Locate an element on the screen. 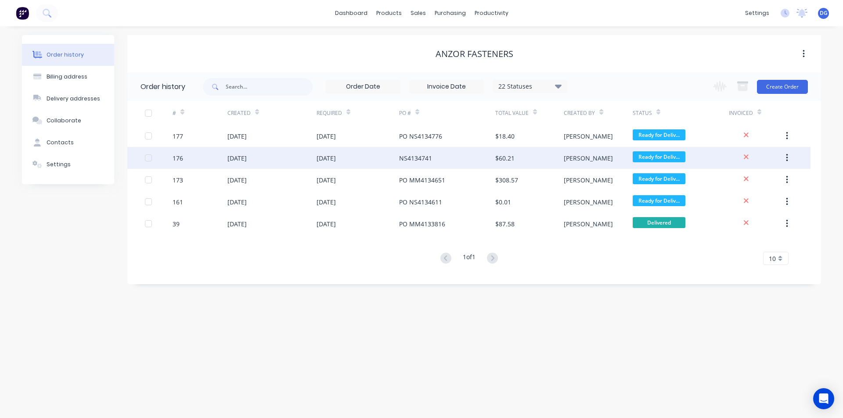 Image resolution: width=843 pixels, height=418 pixels. button: Create Order is located at coordinates (782, 87).